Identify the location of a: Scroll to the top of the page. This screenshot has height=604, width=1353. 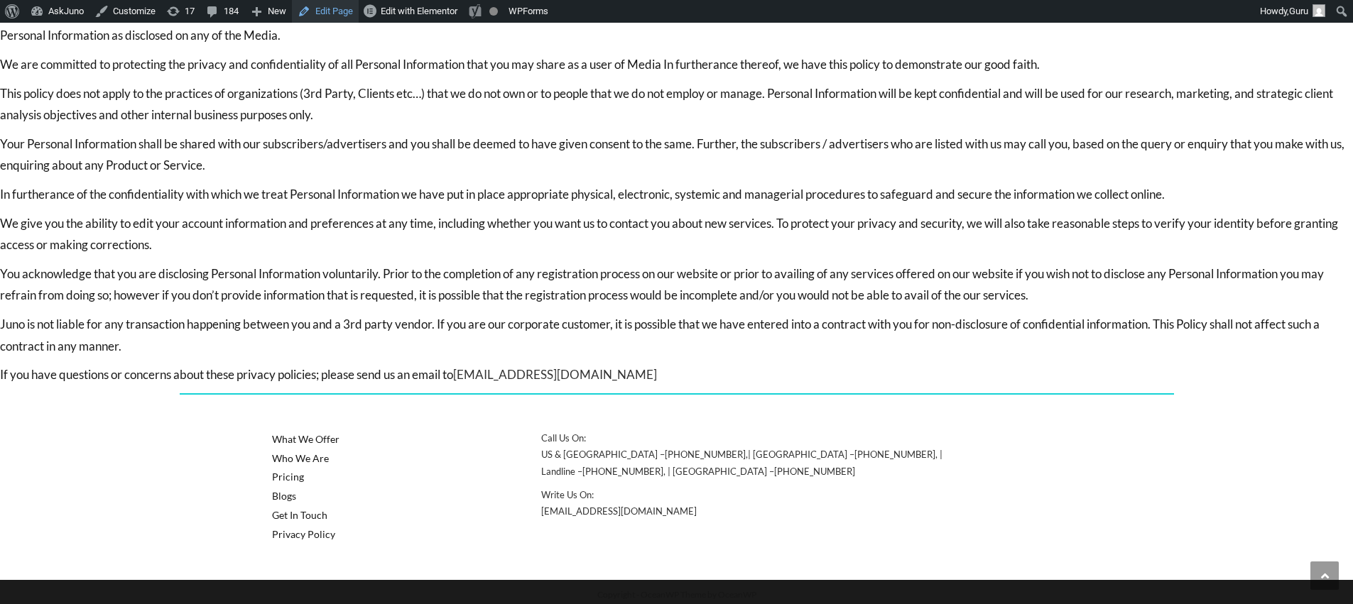
(1325, 576).